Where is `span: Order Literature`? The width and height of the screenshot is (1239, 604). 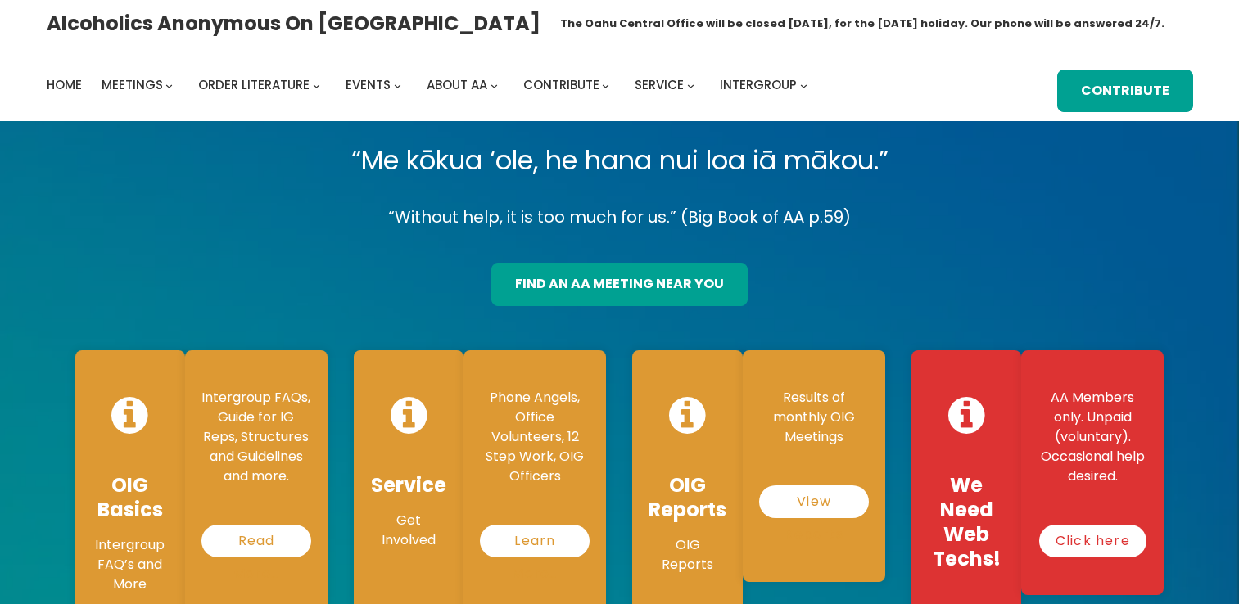 span: Order Literature is located at coordinates (254, 84).